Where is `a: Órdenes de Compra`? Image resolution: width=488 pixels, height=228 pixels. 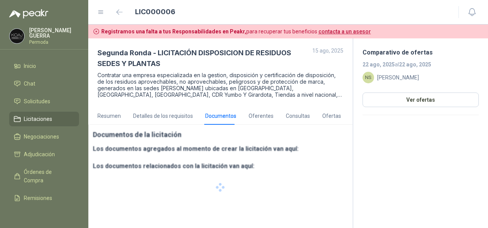
a: Órdenes de Compra is located at coordinates (44, 176).